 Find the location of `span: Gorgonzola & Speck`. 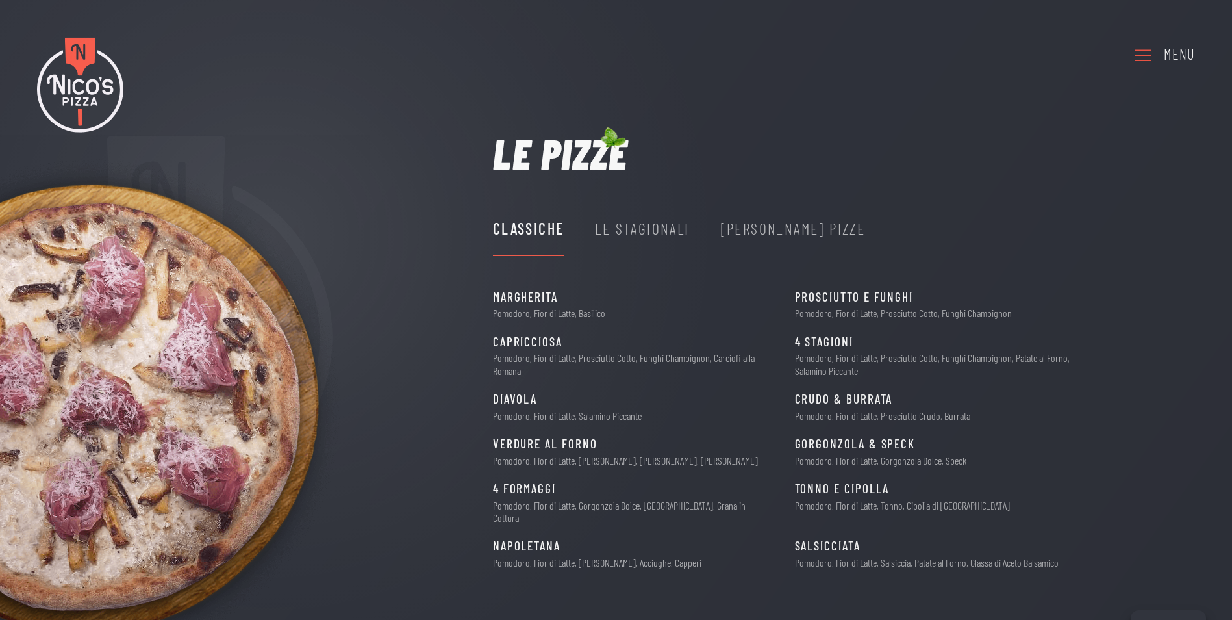

span: Gorgonzola & Speck is located at coordinates (855, 444).